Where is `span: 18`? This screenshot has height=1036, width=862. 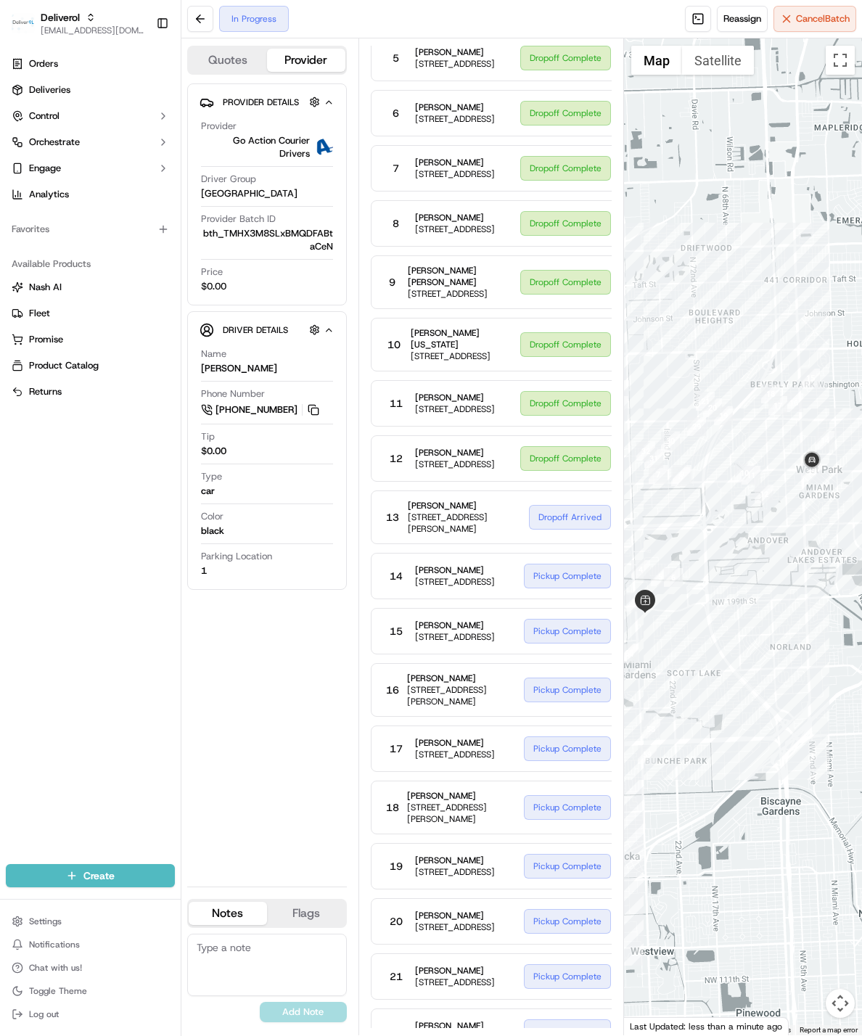
span: 18 is located at coordinates (392, 807).